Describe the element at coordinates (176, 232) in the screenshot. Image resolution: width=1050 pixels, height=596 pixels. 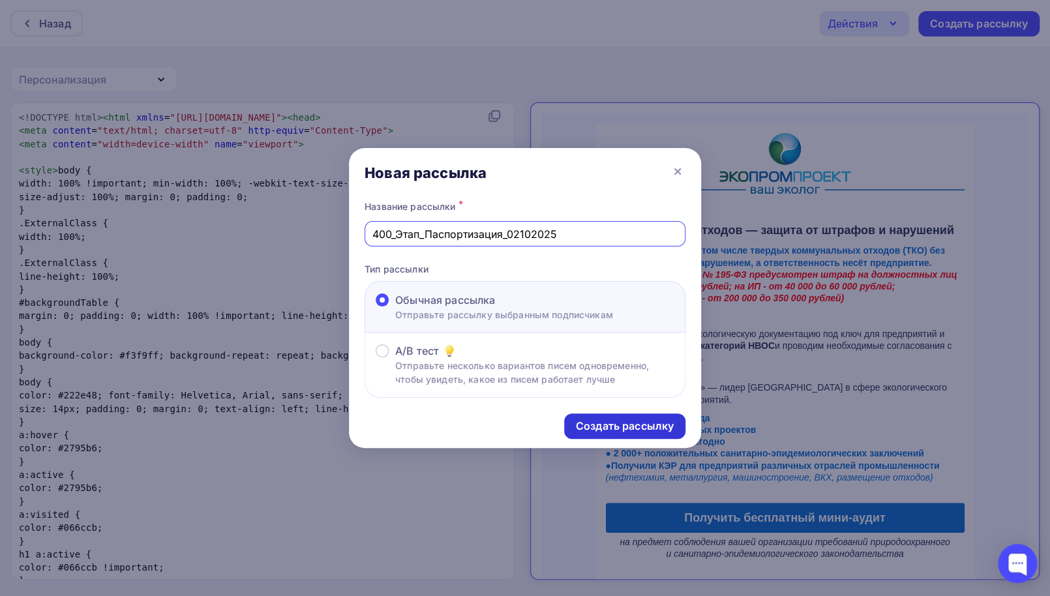
I see `strong: l, ll, III, IV категорий НВОС` at that location.